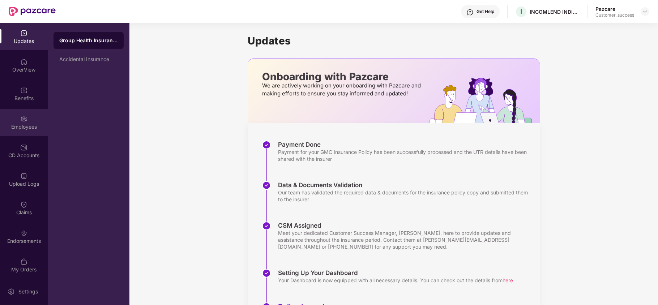 This screenshot has width=658, height=305. I want to click on img: svg+xml;base64,PHN2ZyBpZD0iSGVscC0zMngzMiIgeG1sbnM9Imh0dHA6Ly93d3cudzMub3JnLzIwMDAvc3ZnIiB3aWR0aD..., so click(470, 12).